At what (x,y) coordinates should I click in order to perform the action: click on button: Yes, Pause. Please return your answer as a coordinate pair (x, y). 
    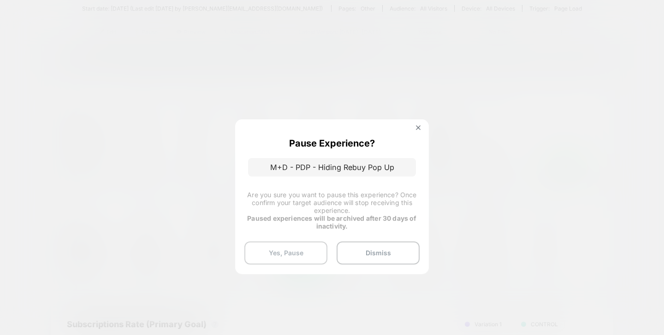
    Looking at the image, I should click on (286, 253).